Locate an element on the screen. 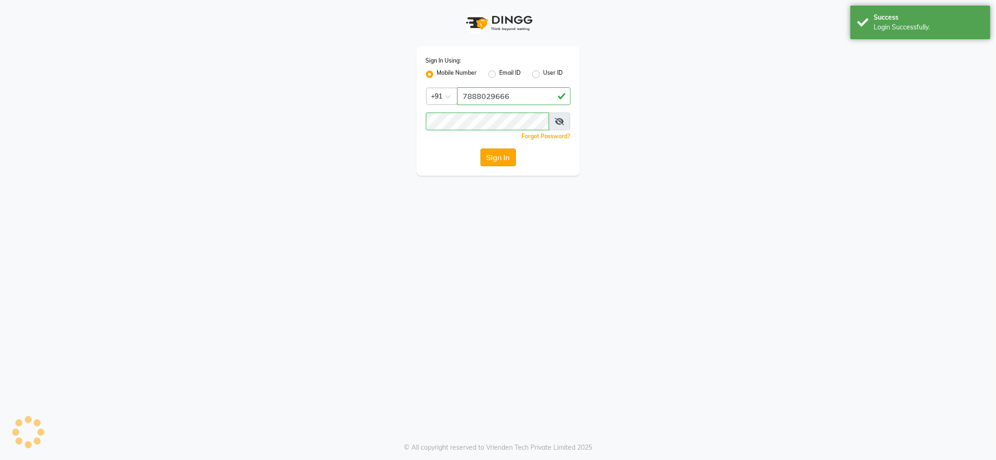 The image size is (996, 460). div: Login Successfully. is located at coordinates (928, 27).